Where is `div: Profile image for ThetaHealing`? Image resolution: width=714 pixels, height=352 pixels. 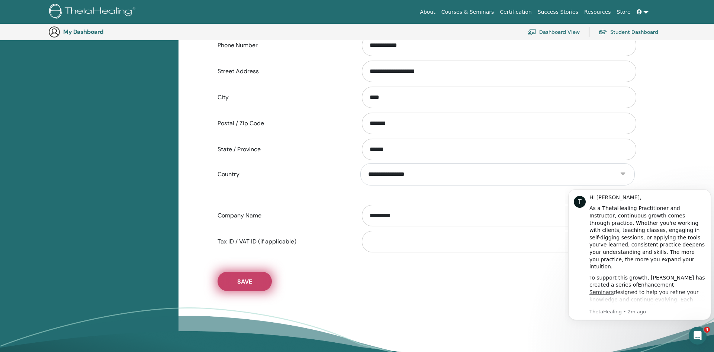
div: Profile image for ThetaHealing is located at coordinates (14, 24).